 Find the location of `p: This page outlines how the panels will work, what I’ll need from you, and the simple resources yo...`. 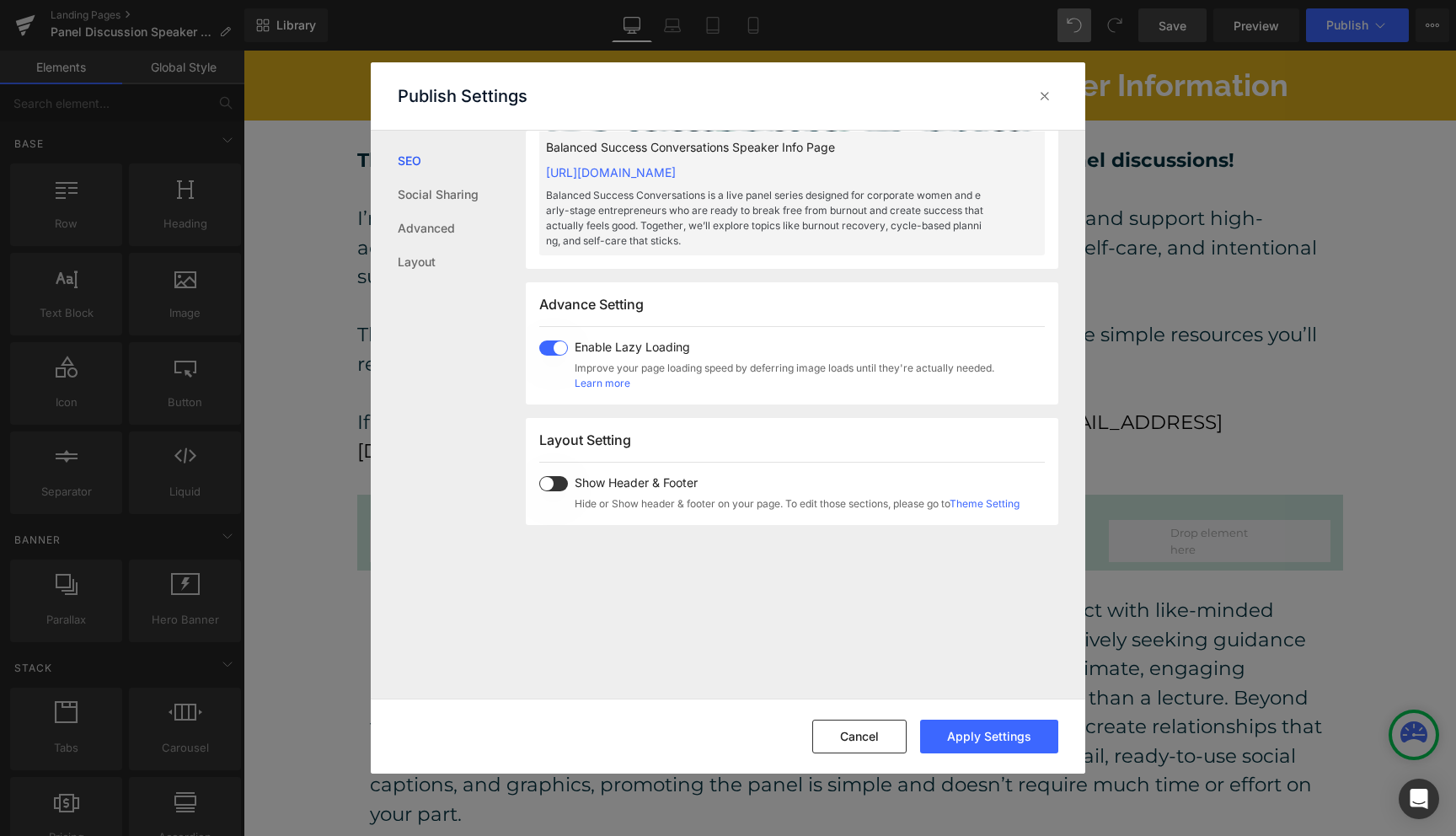

p: This page outlines how the panels will work, what I’ll need from you, and the simple resources yo... is located at coordinates (606, 298).